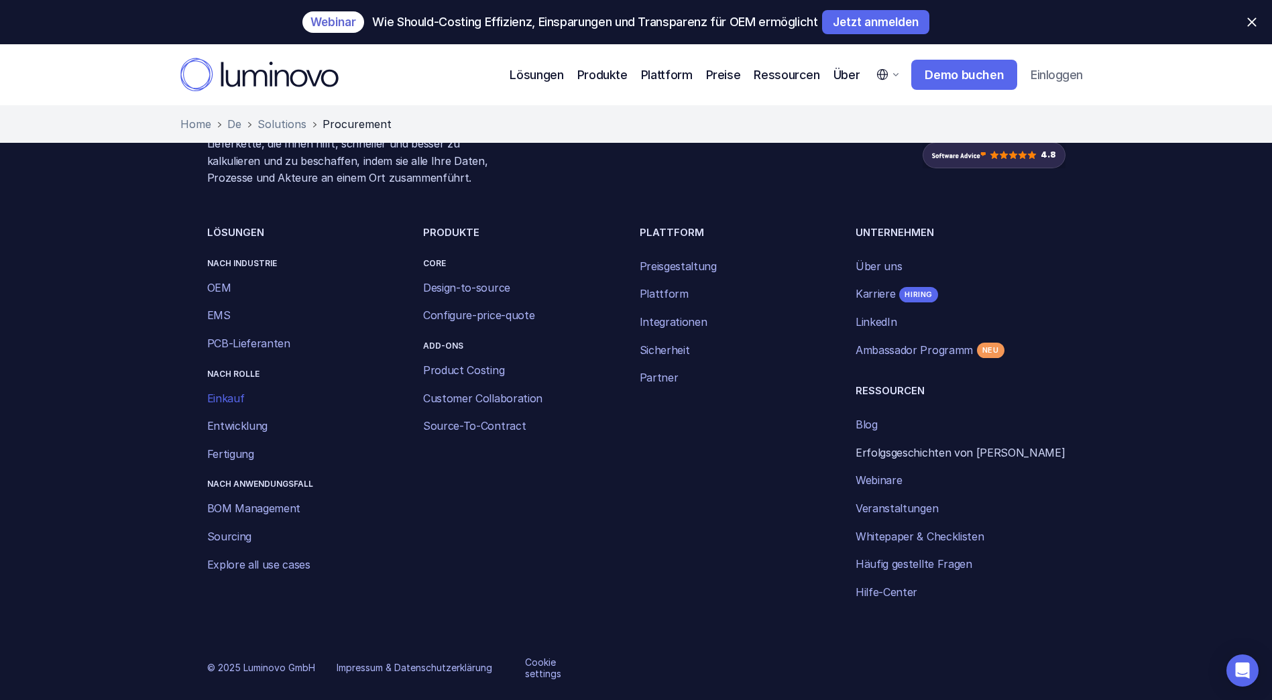  What do you see at coordinates (249, 343) in the screenshot?
I see `a: PCB-Lieferanten` at bounding box center [249, 343].